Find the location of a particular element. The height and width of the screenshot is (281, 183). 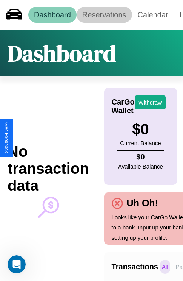

h3: $ 0 is located at coordinates (141, 129).